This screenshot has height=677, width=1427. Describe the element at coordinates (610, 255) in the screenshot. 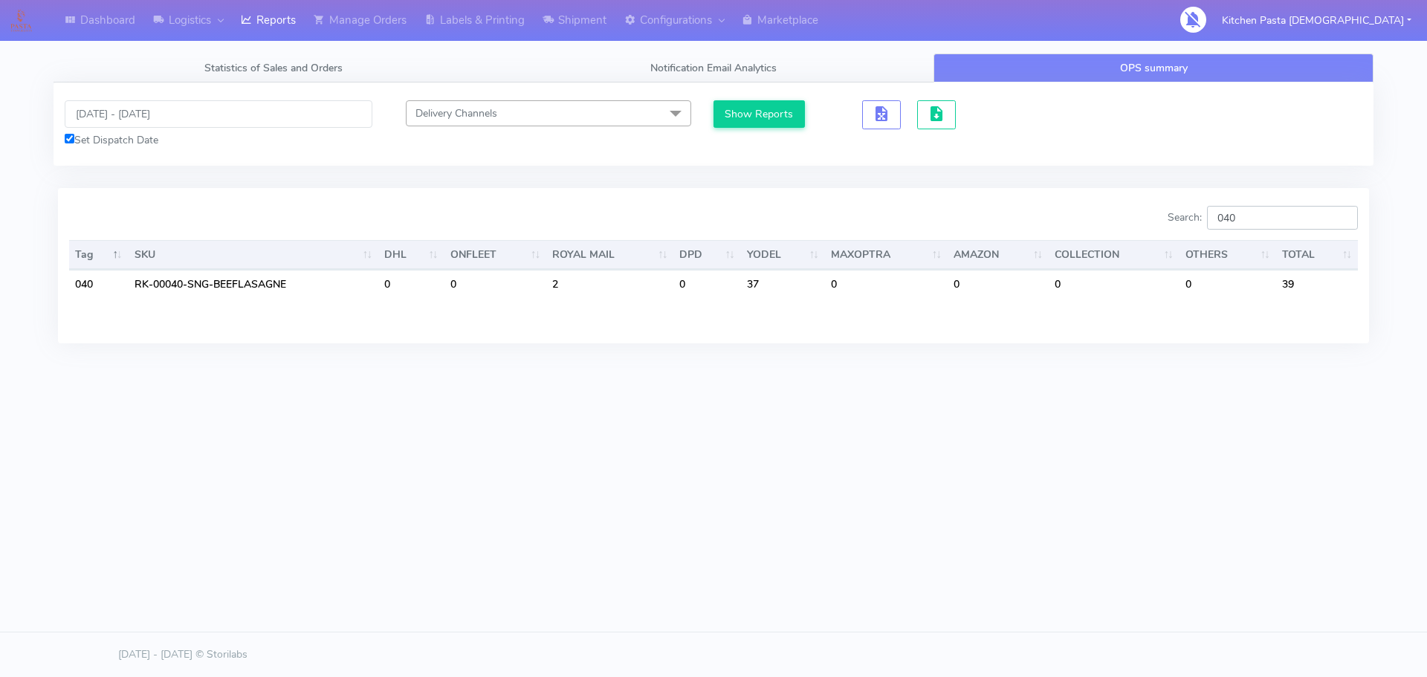

I see `th: ROYAL MAIL : activate to sort column ascending` at that location.